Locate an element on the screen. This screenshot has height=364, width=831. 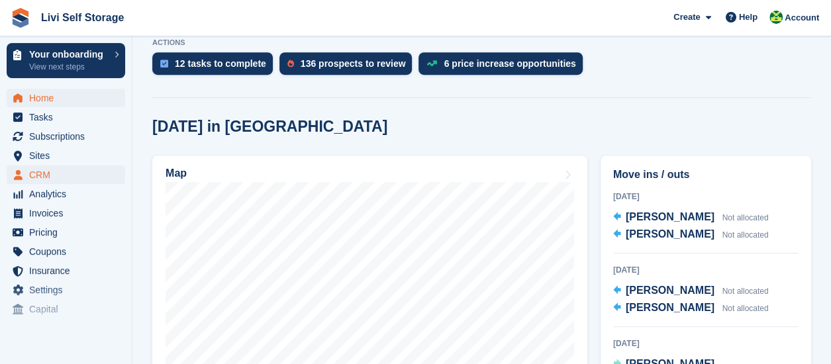
div: 6 price increase opportunities is located at coordinates (509, 64).